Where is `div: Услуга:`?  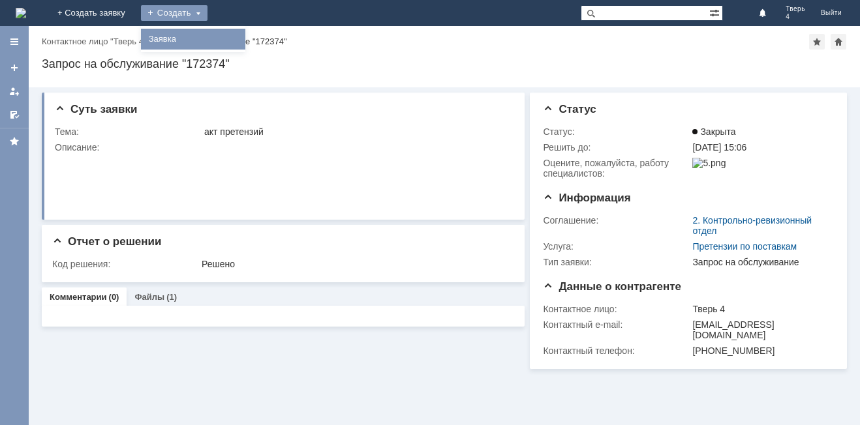
div: Услуга: is located at coordinates (616, 247).